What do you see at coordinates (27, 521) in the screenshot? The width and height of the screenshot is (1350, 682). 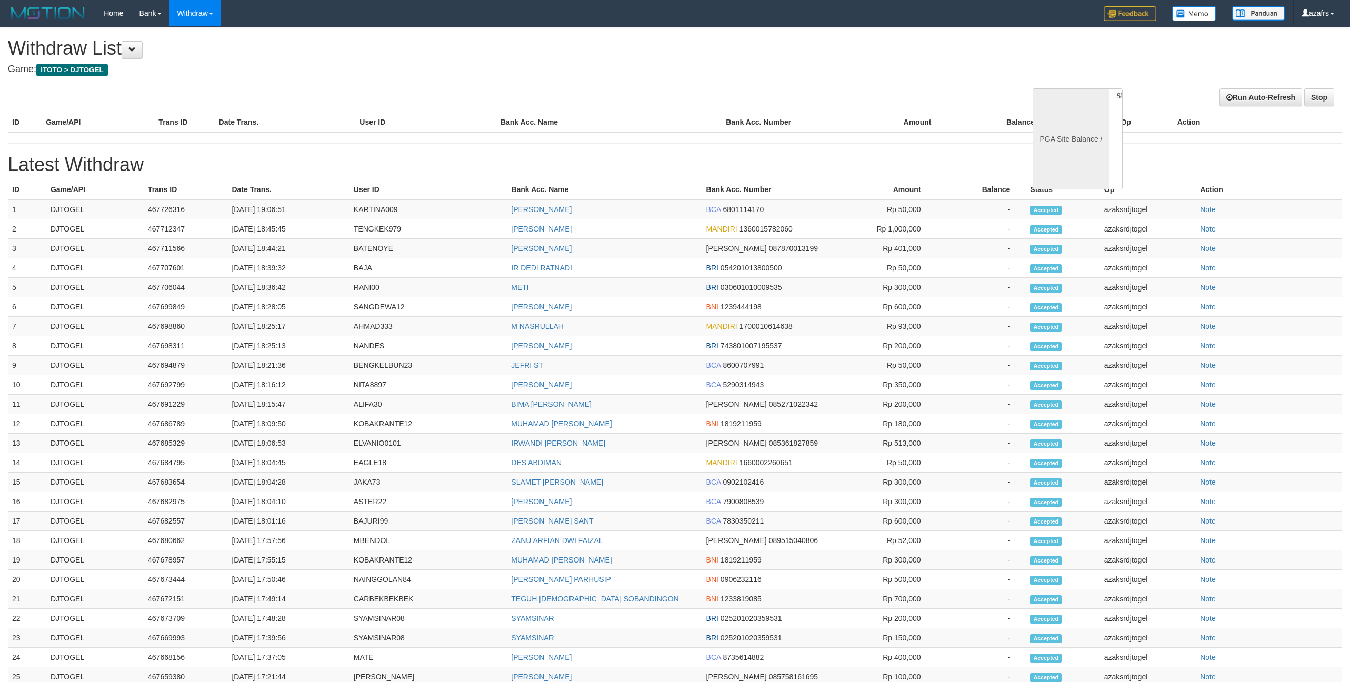 I see `td: 17` at bounding box center [27, 521].